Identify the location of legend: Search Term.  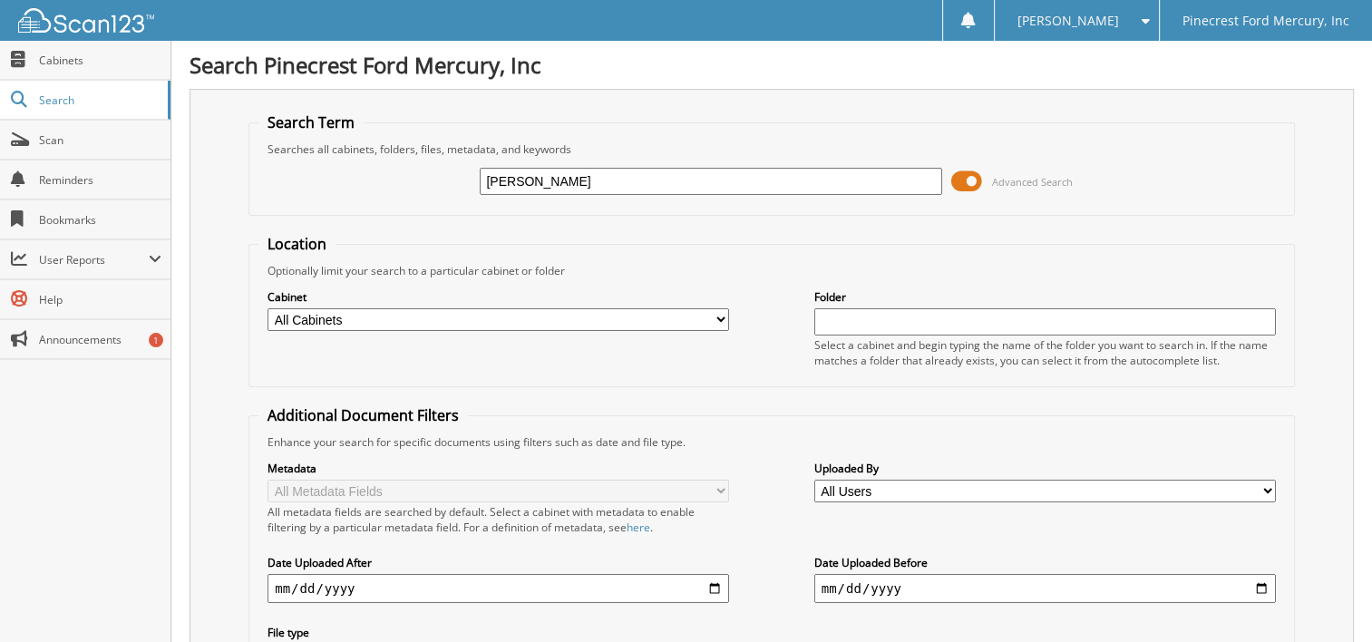
(311, 122).